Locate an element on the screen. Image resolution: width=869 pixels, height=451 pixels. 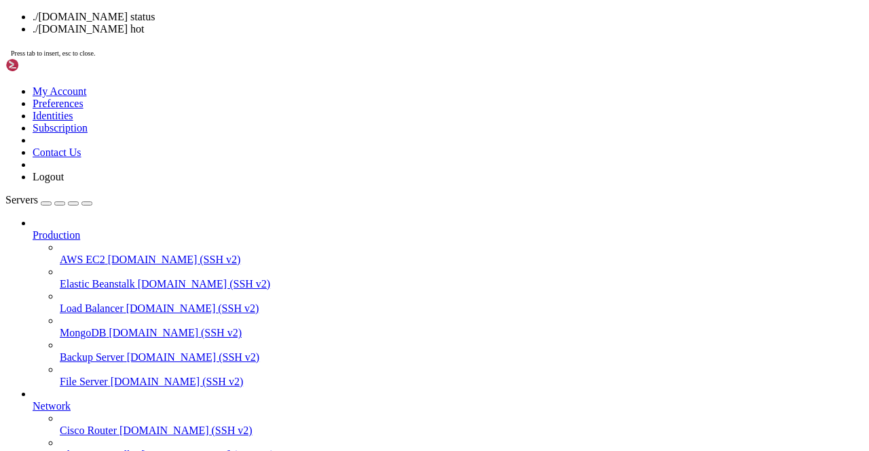
span: Cisco Router is located at coordinates (88, 430).